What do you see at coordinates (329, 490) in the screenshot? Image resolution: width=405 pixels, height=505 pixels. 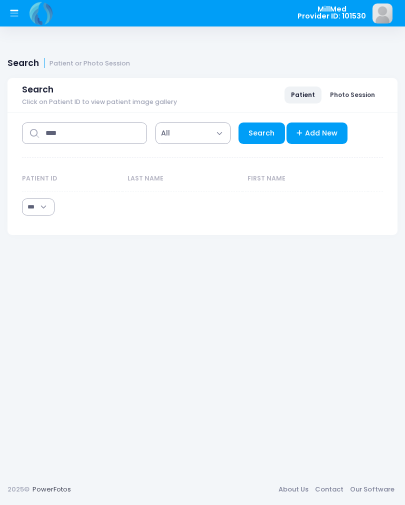 I see `a: Contact` at bounding box center [329, 490].